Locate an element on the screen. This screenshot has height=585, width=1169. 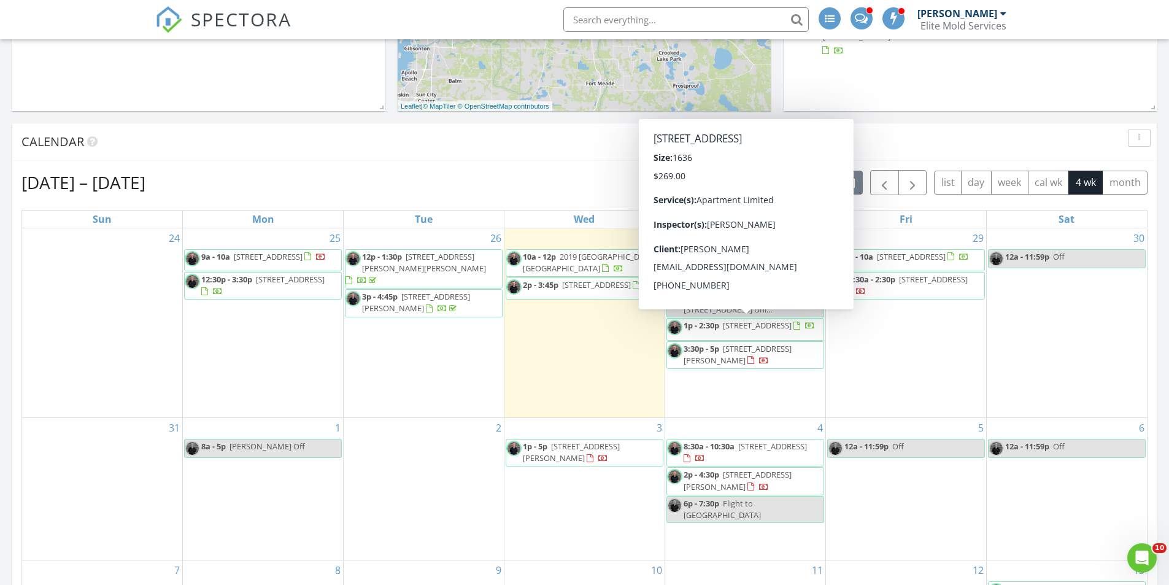
span: 9a - 10a is located at coordinates (215, 256).